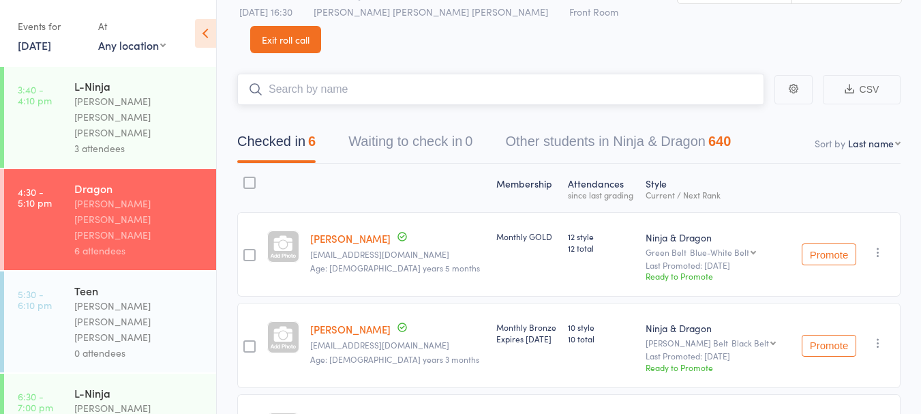 The width and height of the screenshot is (921, 414). Describe the element at coordinates (602, 194) in the screenshot. I see `div: since last grading` at that location.